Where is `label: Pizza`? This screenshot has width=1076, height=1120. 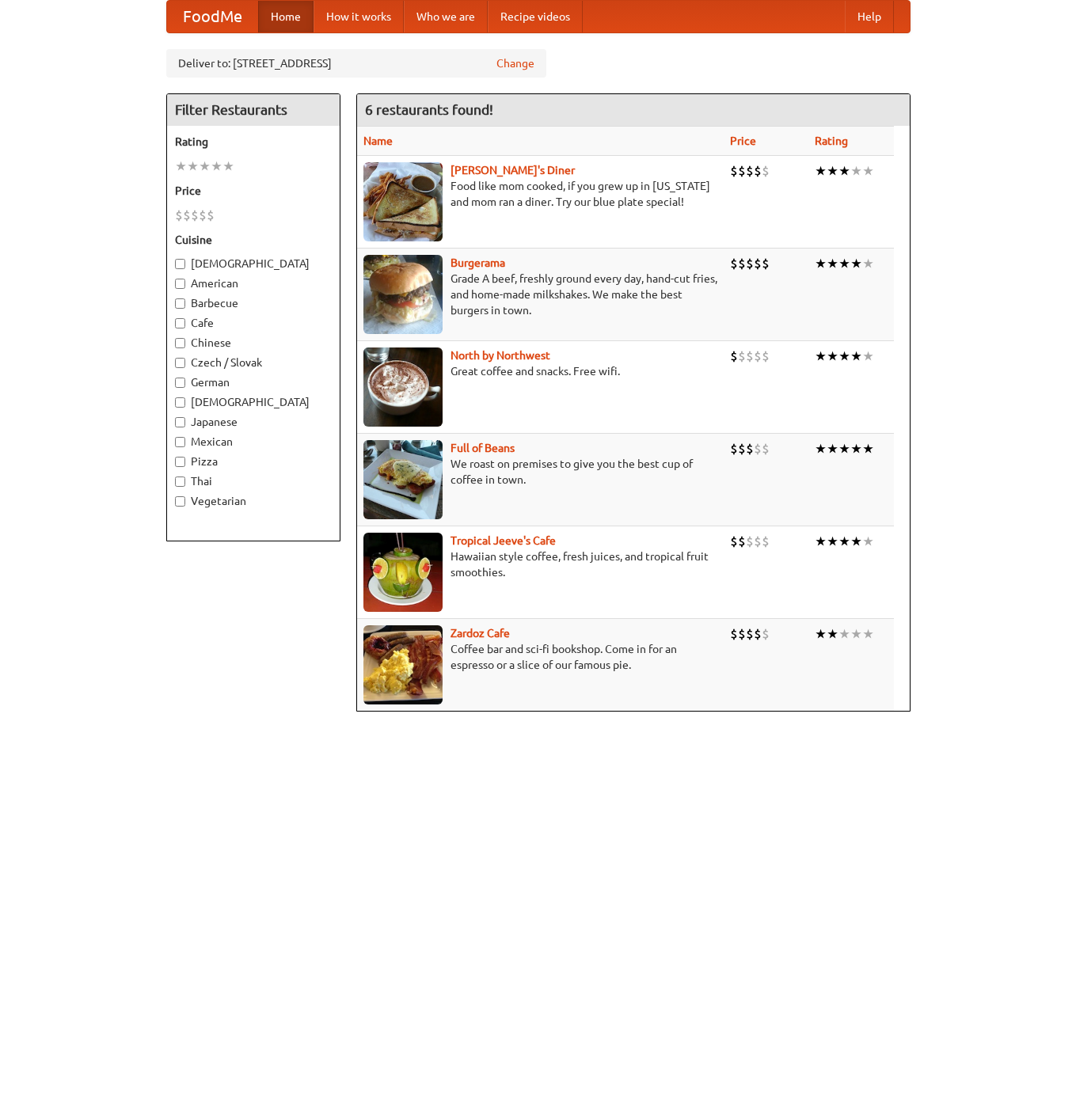
label: Pizza is located at coordinates (254, 462).